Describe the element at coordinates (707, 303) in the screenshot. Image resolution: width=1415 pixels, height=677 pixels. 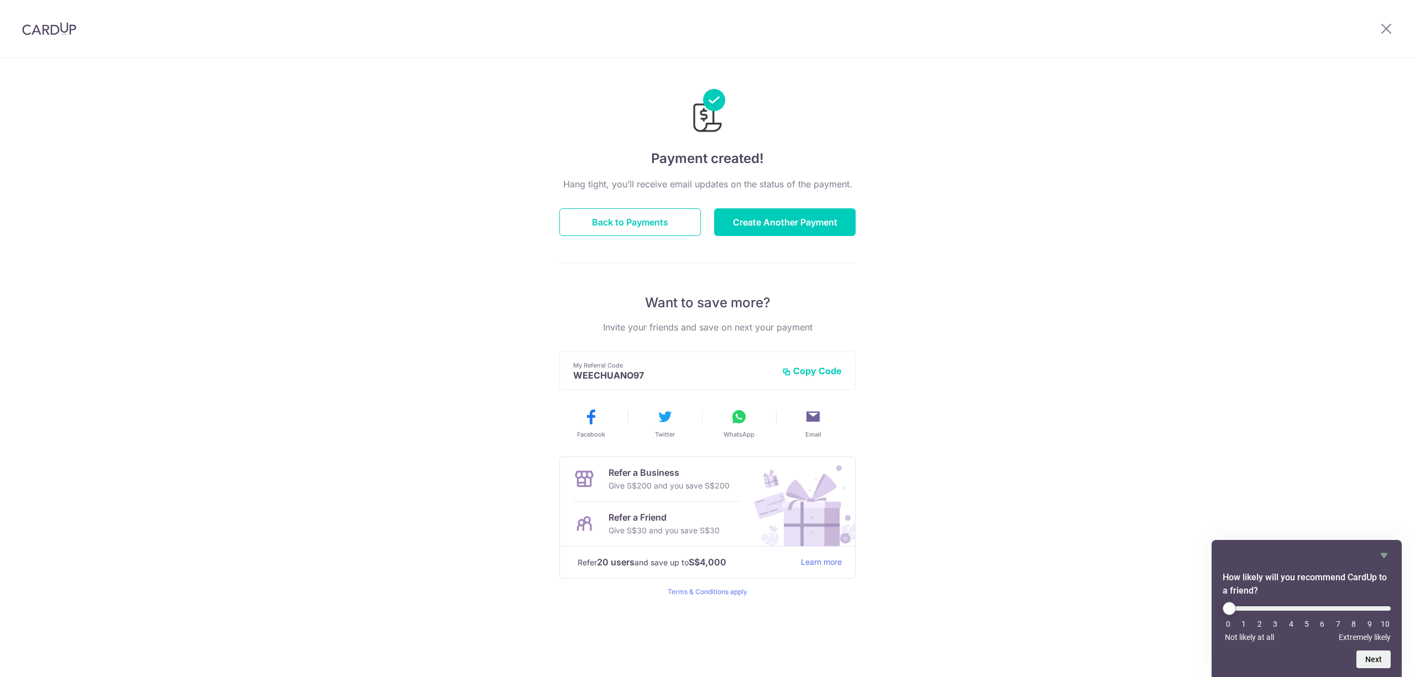
I see `p: Want to save more?` at that location.